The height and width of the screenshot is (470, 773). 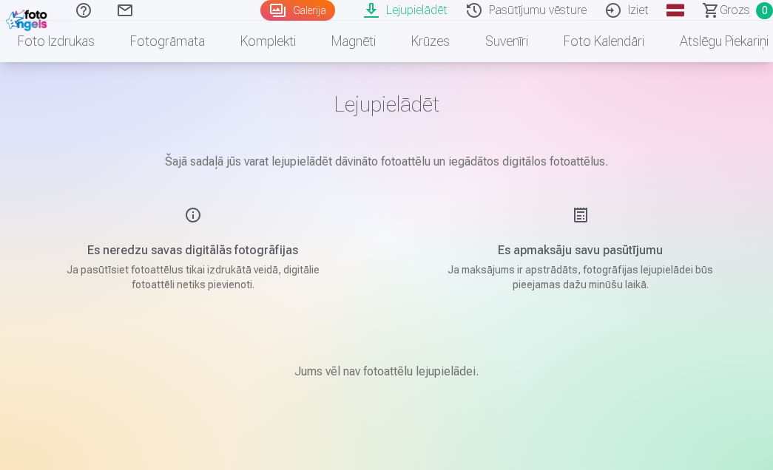 I want to click on img: /fa1, so click(x=28, y=18).